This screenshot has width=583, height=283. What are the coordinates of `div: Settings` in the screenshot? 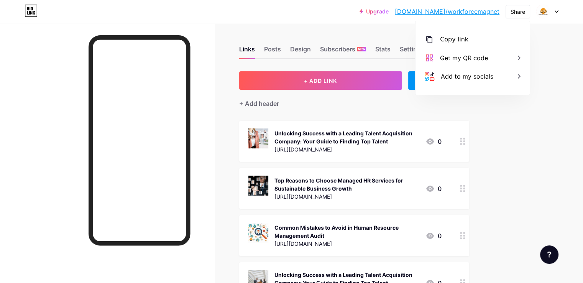 It's located at (412, 51).